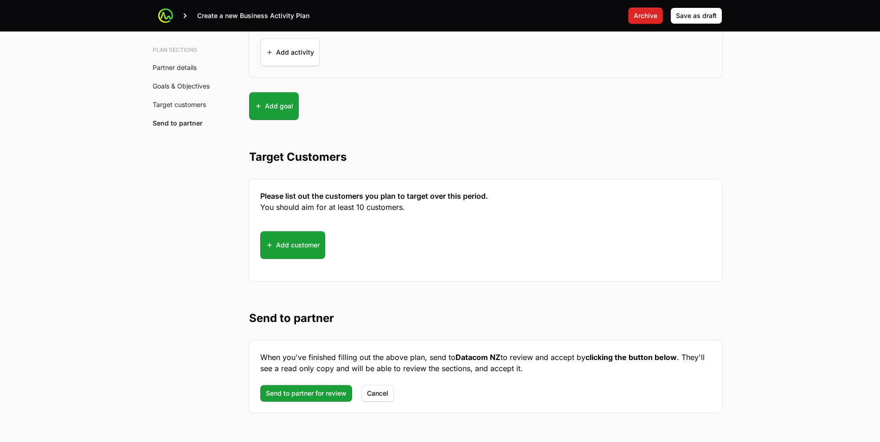 The image size is (880, 442). Describe the element at coordinates (181, 86) in the screenshot. I see `a: Goals & Objectives` at that location.